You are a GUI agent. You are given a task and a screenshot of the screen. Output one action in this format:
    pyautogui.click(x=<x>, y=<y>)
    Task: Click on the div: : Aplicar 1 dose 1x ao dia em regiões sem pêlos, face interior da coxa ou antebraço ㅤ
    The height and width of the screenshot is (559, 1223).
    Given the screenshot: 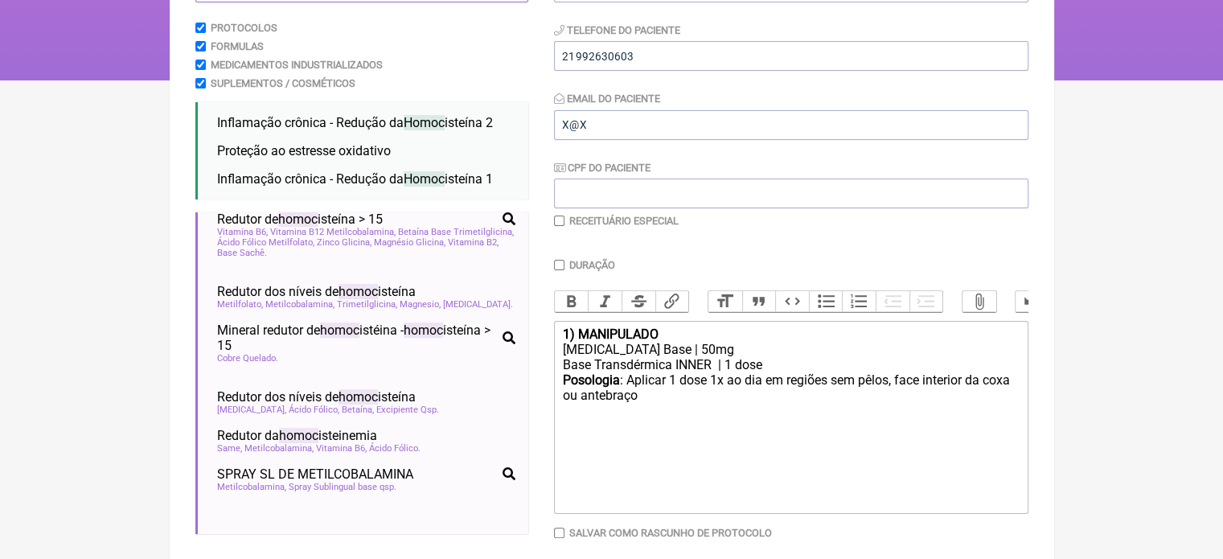 What is the action you would take?
    pyautogui.click(x=790, y=411)
    